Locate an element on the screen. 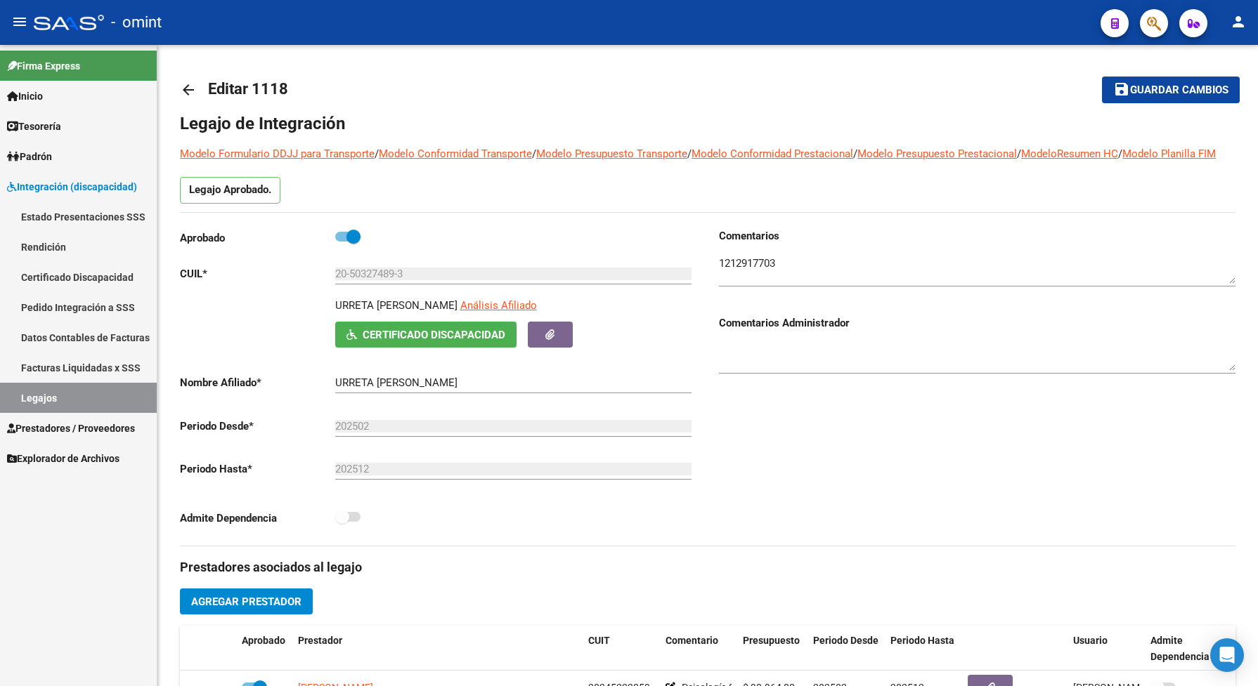  datatable-header-cell: Periodo Hasta is located at coordinates (923, 649).